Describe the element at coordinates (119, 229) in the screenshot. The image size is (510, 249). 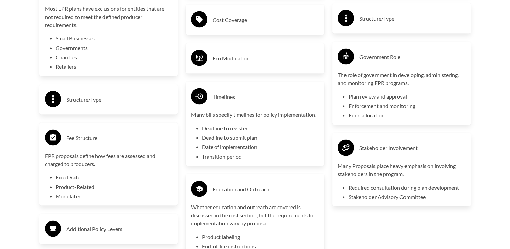
I see `h3: Additional Policy Levers` at that location.